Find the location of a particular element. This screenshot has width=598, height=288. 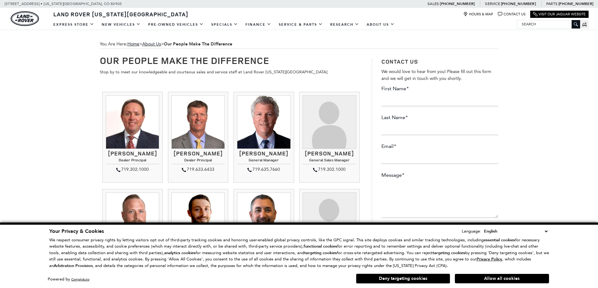

div: Language: is located at coordinates (471, 231).